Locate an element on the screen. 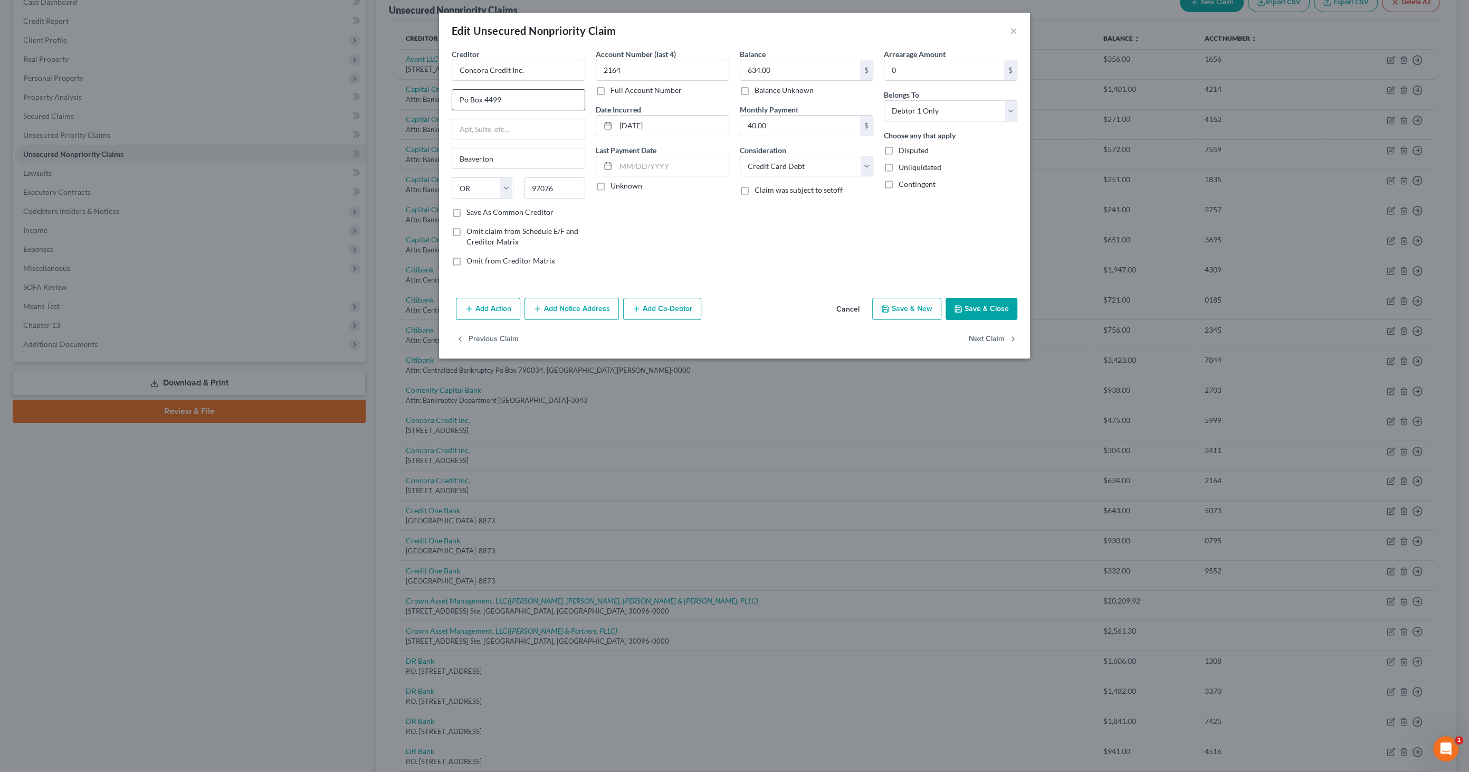 Image resolution: width=1469 pixels, height=772 pixels. span: Omit claim from Schedule E/F and Creditor Matrix is located at coordinates (523, 236).